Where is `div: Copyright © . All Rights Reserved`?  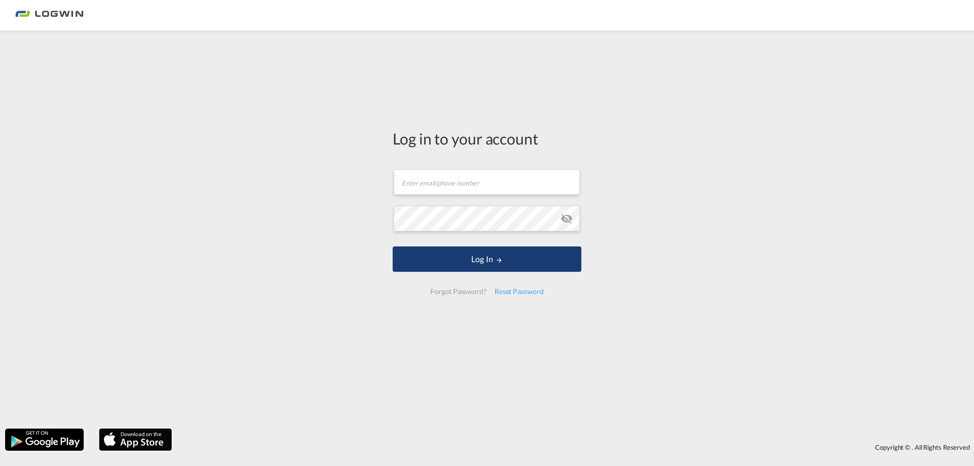
div: Copyright © . All Rights Reserved is located at coordinates (575, 447).